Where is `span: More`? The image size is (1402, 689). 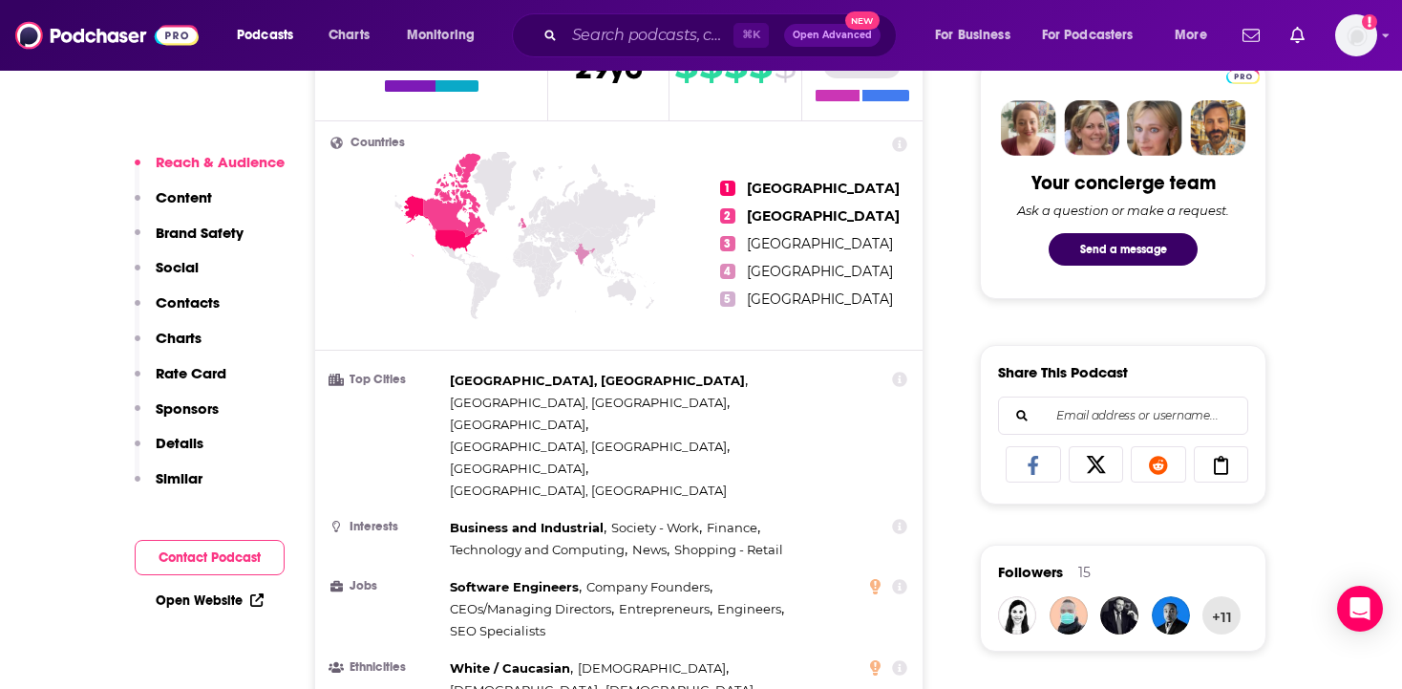 span: More is located at coordinates (1191, 35).